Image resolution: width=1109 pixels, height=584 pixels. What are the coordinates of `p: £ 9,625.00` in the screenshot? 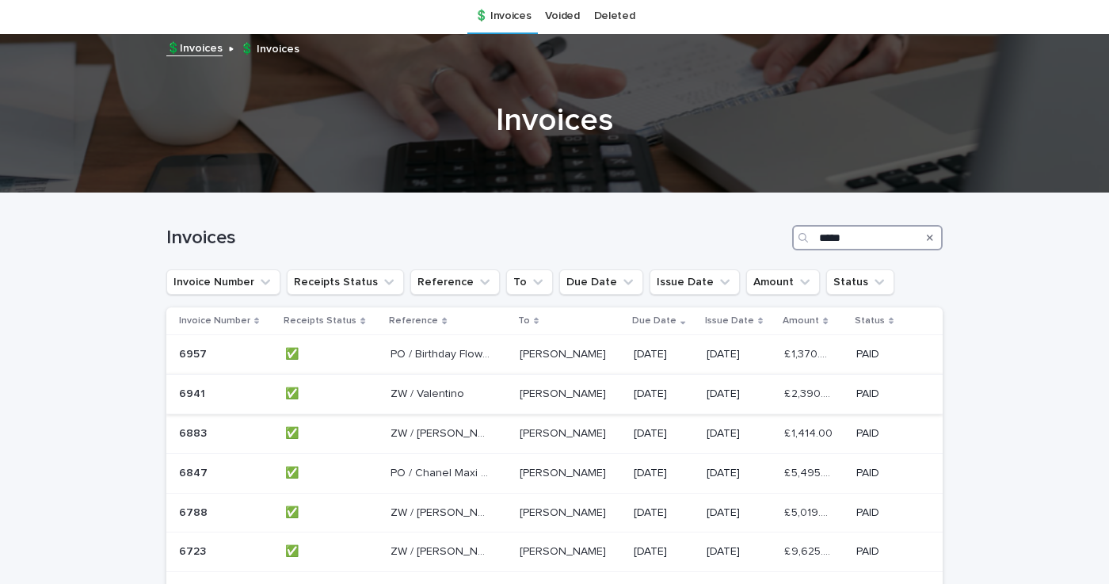 It's located at (811, 550).